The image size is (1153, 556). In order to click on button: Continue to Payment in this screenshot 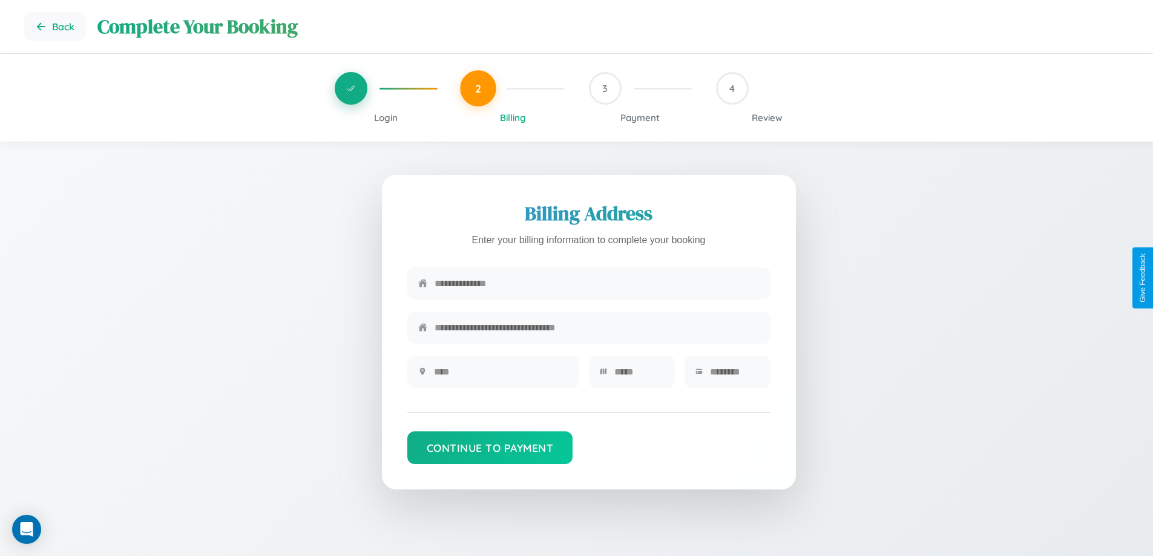, I will do `click(490, 448)`.